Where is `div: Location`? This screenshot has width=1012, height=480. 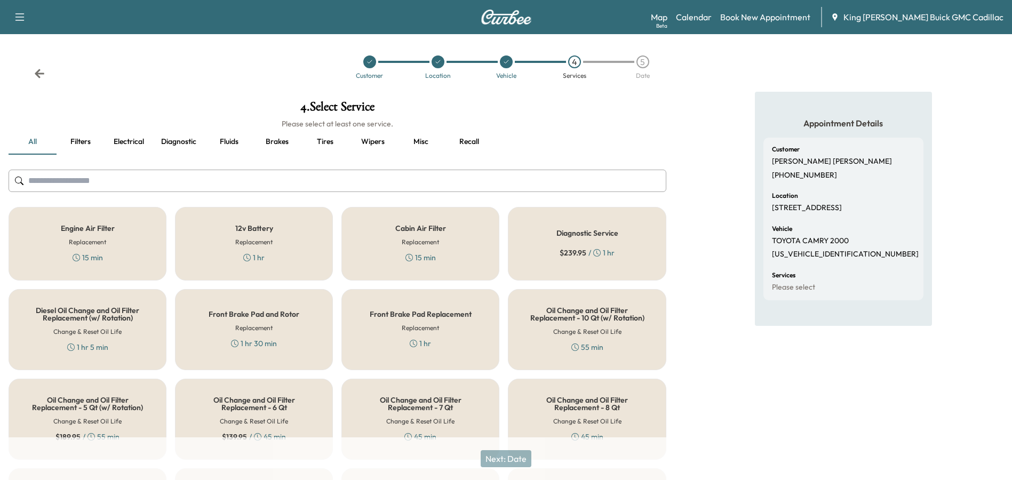 div: Location is located at coordinates (438, 76).